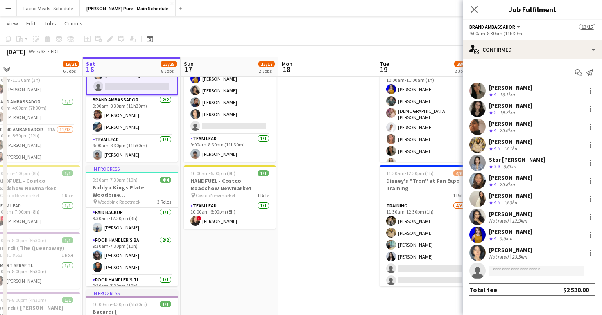 The height and width of the screenshot is (315, 602). What do you see at coordinates (71, 64) in the screenshot?
I see `span: 19/21` at bounding box center [71, 64].